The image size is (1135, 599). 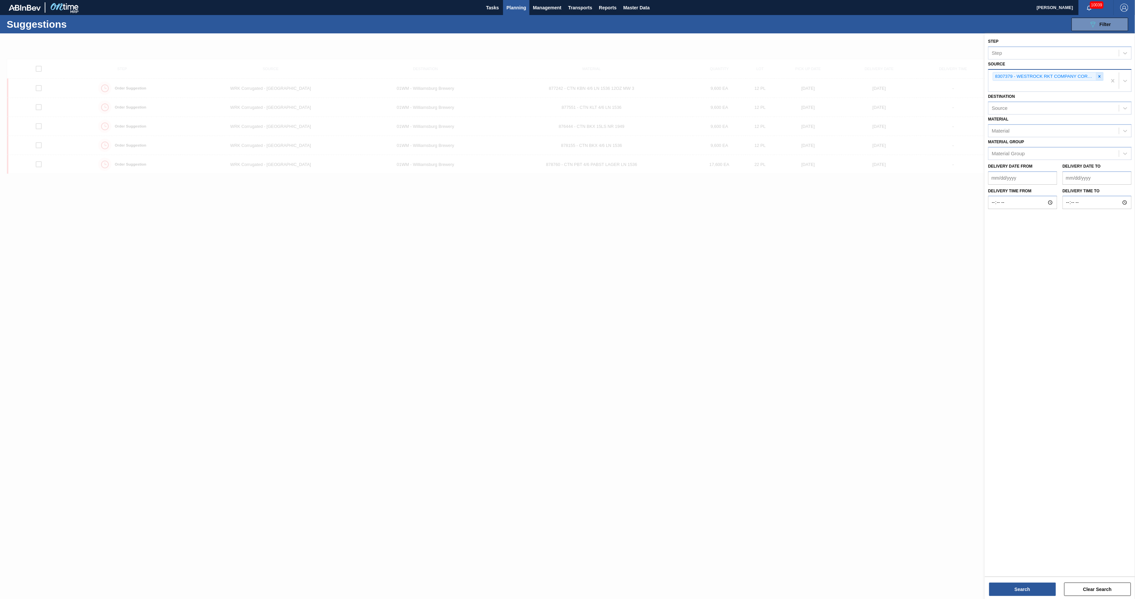 I want to click on div: Step, so click(x=997, y=53).